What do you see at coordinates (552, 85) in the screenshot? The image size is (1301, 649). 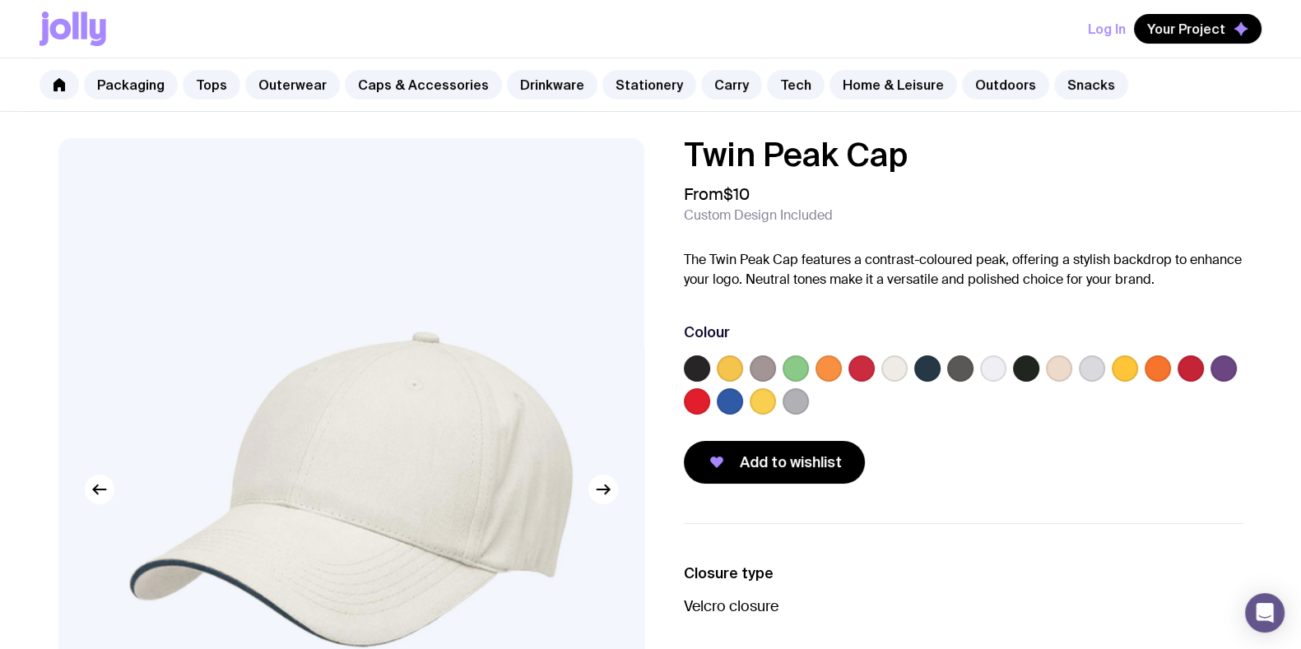 I see `a: Drinkware` at bounding box center [552, 85].